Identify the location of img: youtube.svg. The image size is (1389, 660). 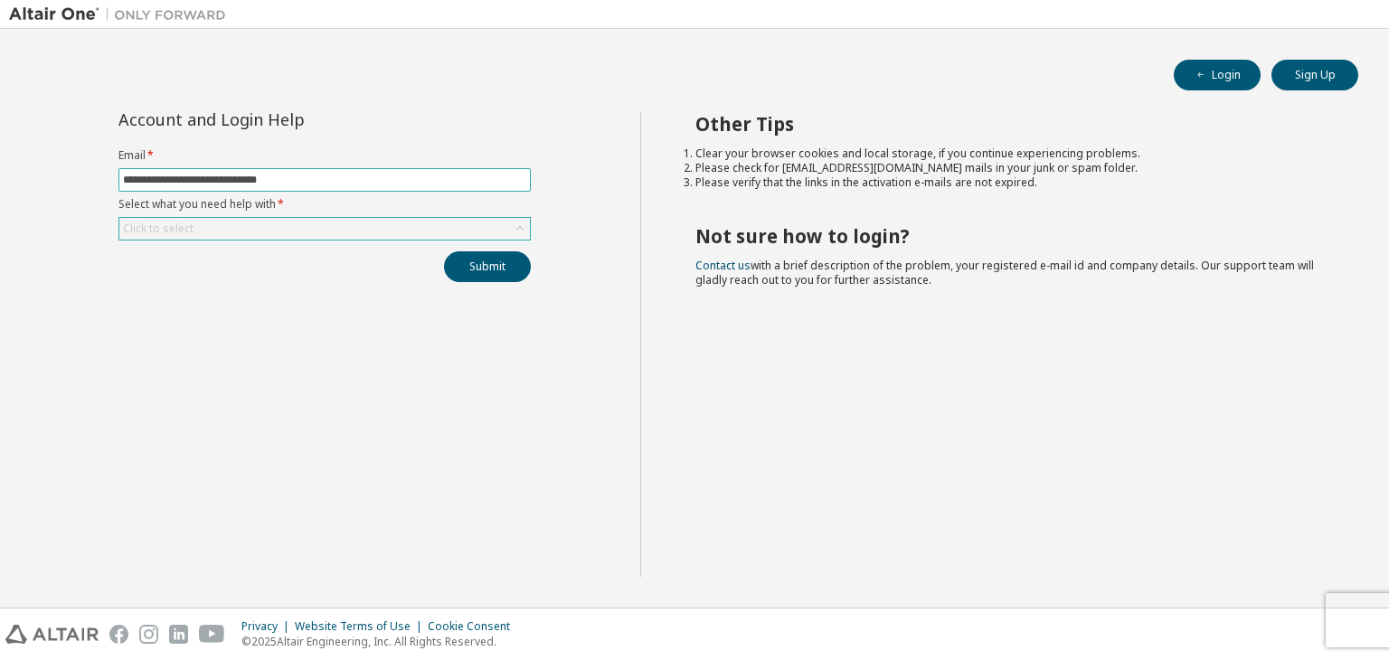
(212, 634).